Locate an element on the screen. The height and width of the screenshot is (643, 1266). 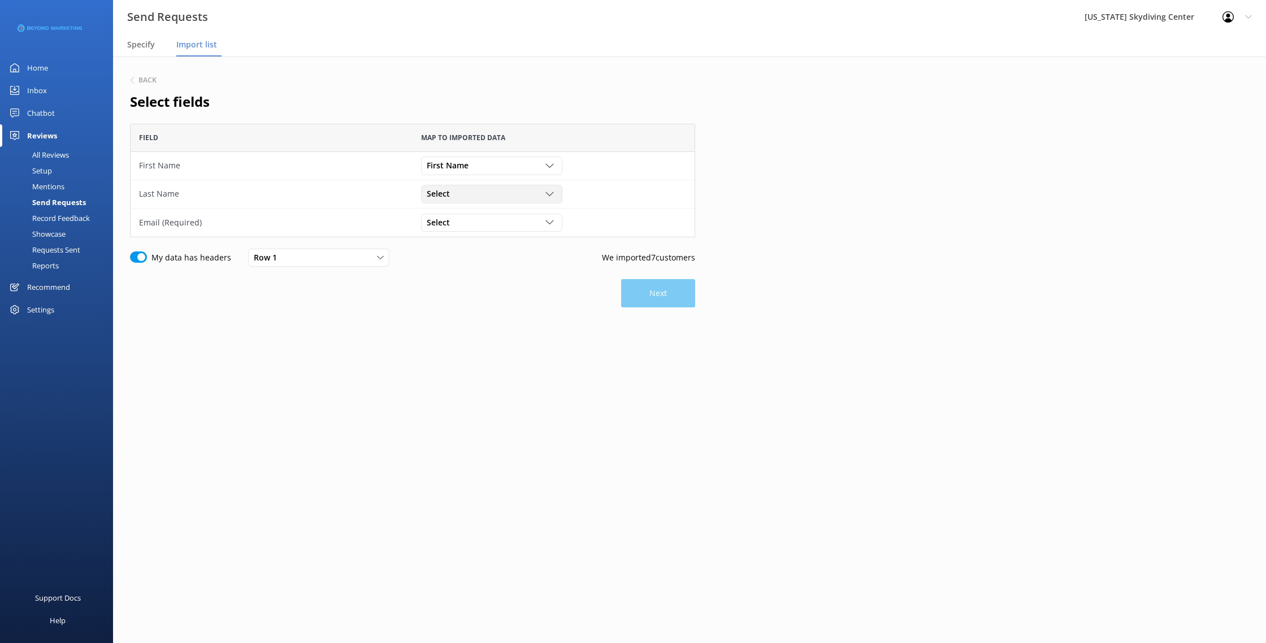
a: Mentions is located at coordinates (60, 187).